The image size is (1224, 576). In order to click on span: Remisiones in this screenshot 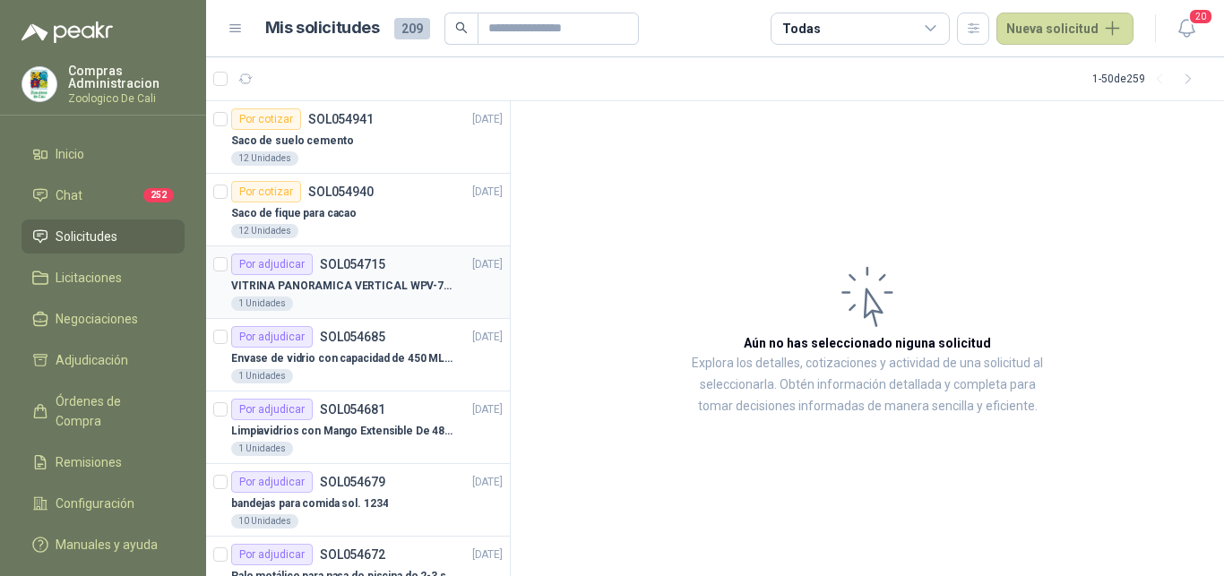, I will do `click(89, 462)`.